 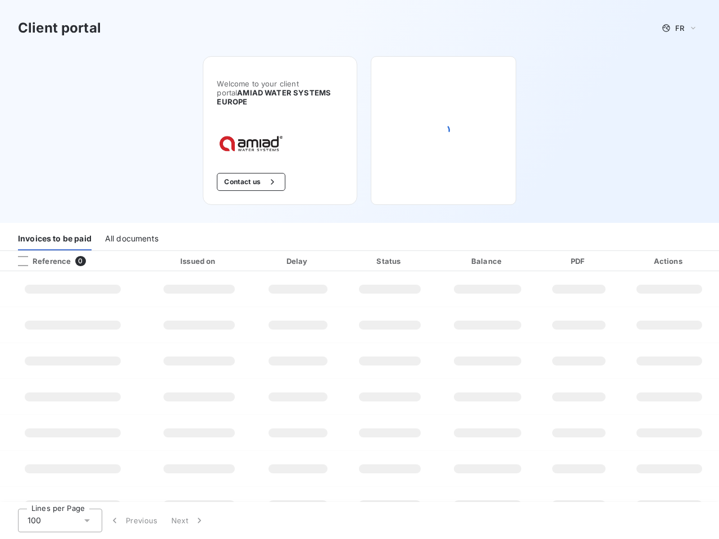 I want to click on span: 100, so click(x=34, y=521).